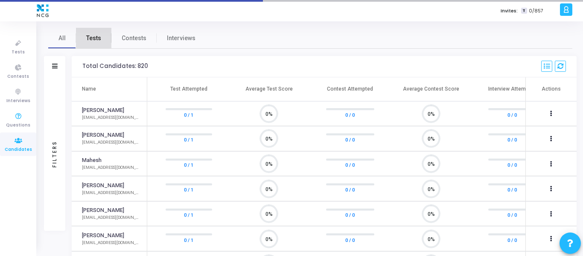  What do you see at coordinates (115, 66) in the screenshot?
I see `div: Total Candidates: 820` at bounding box center [115, 66].